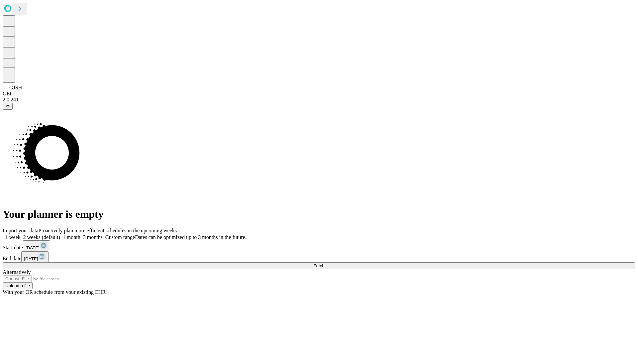  What do you see at coordinates (18, 285) in the screenshot?
I see `button: Upload a file` at bounding box center [18, 285].